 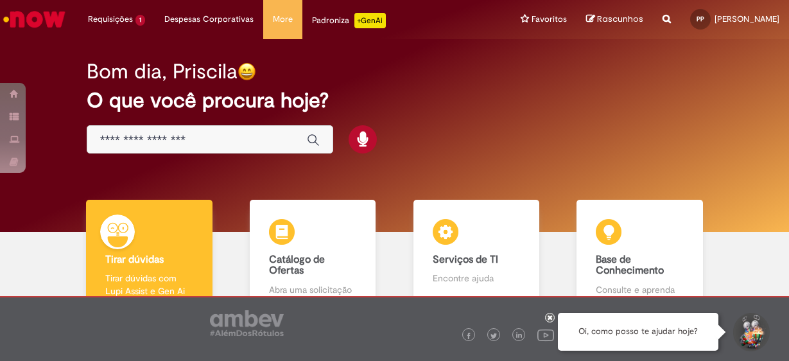 What do you see at coordinates (751, 332) in the screenshot?
I see `button: Iniciar Conversa de Suporte` at bounding box center [751, 332].